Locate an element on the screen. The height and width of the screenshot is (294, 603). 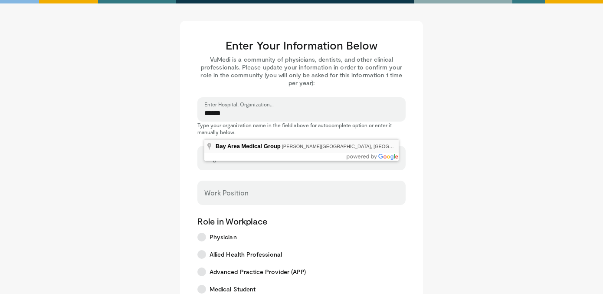
p: VuMedi is a community of physicians, dentists, and other clinical professionals. Please update yo... is located at coordinates (301, 71).